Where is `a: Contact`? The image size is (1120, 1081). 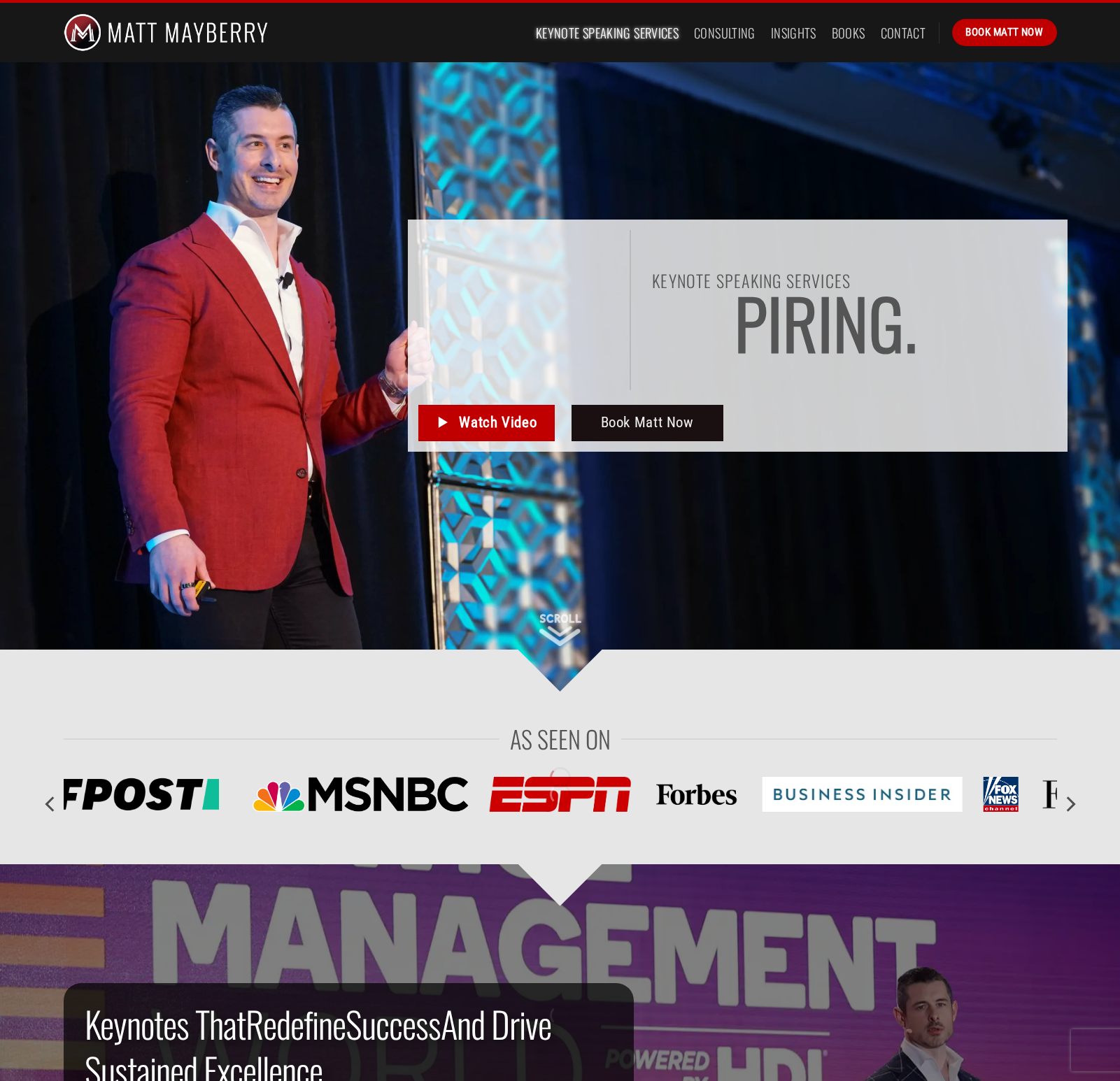 a: Contact is located at coordinates (903, 33).